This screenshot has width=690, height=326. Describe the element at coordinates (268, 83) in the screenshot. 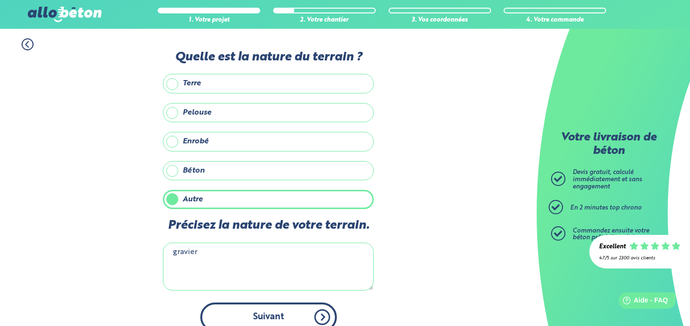

I see `label: Terre` at that location.